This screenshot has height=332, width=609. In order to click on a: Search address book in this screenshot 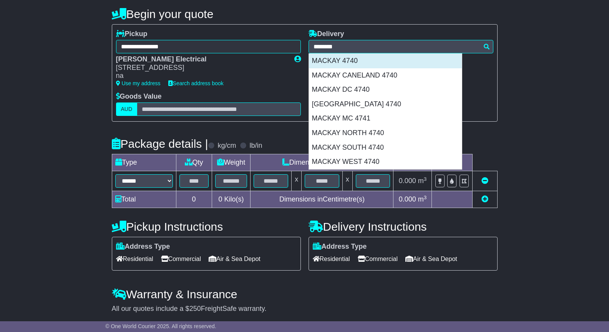, I will do `click(196, 83)`.